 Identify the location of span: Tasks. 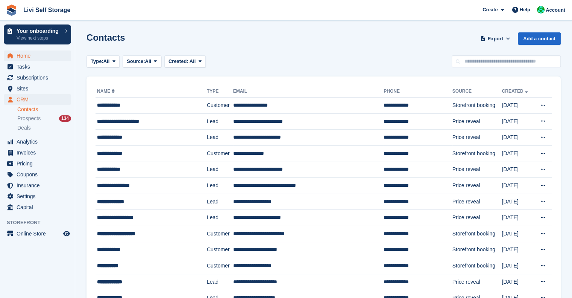
(39, 67).